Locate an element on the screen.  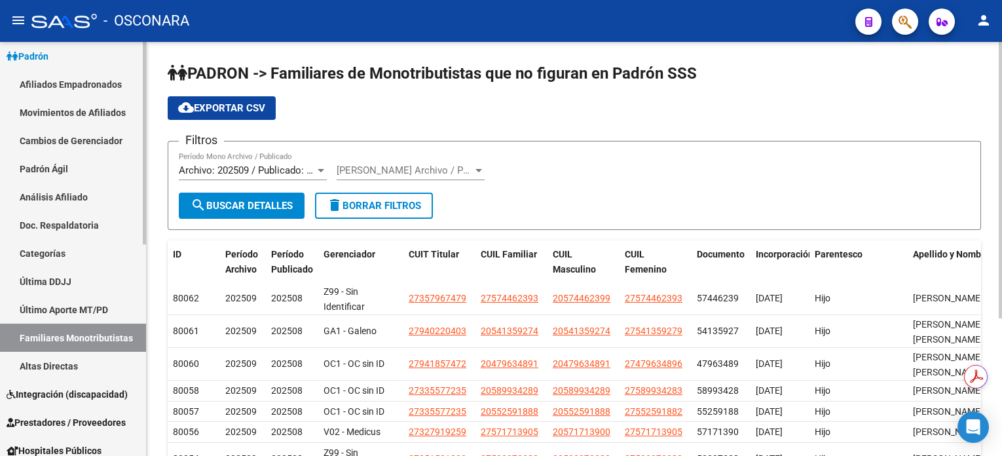
span: Buscar Detalles is located at coordinates (242, 206).